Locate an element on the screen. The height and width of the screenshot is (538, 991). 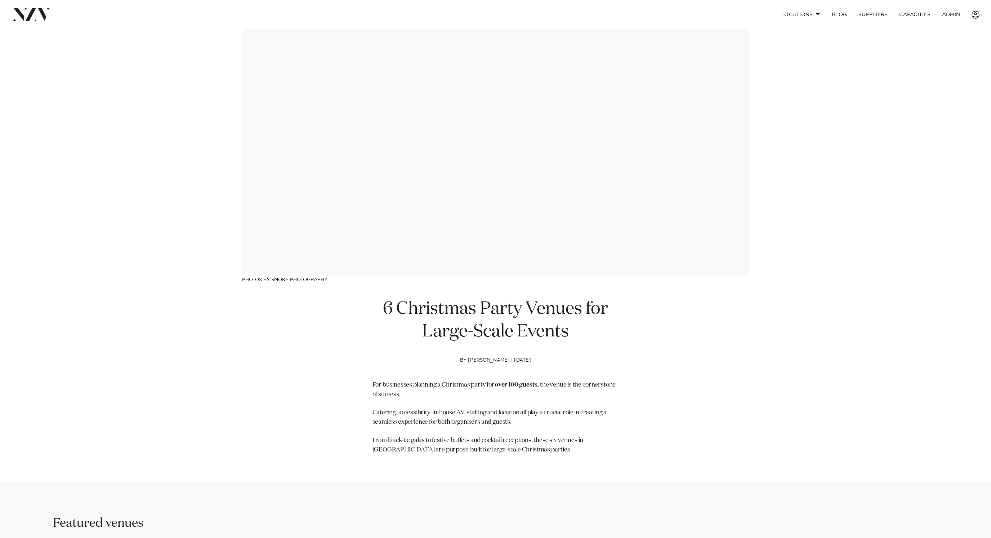
span: , the venue is the cornerstone of success. is located at coordinates (494, 389).